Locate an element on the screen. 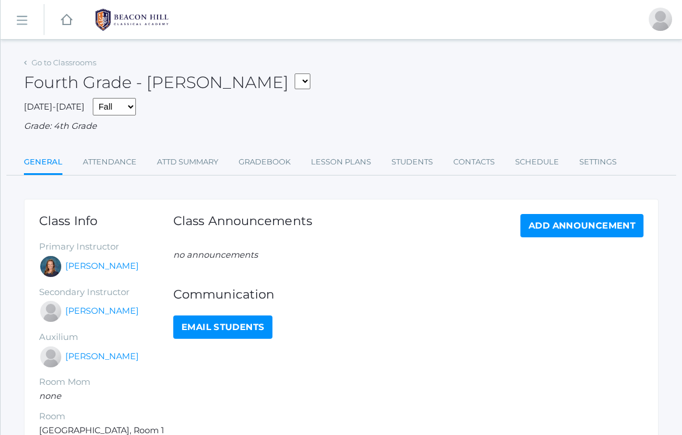  h5: Room Mom is located at coordinates (106, 382).